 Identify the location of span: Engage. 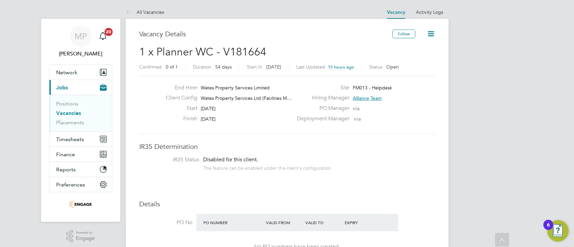
(85, 239).